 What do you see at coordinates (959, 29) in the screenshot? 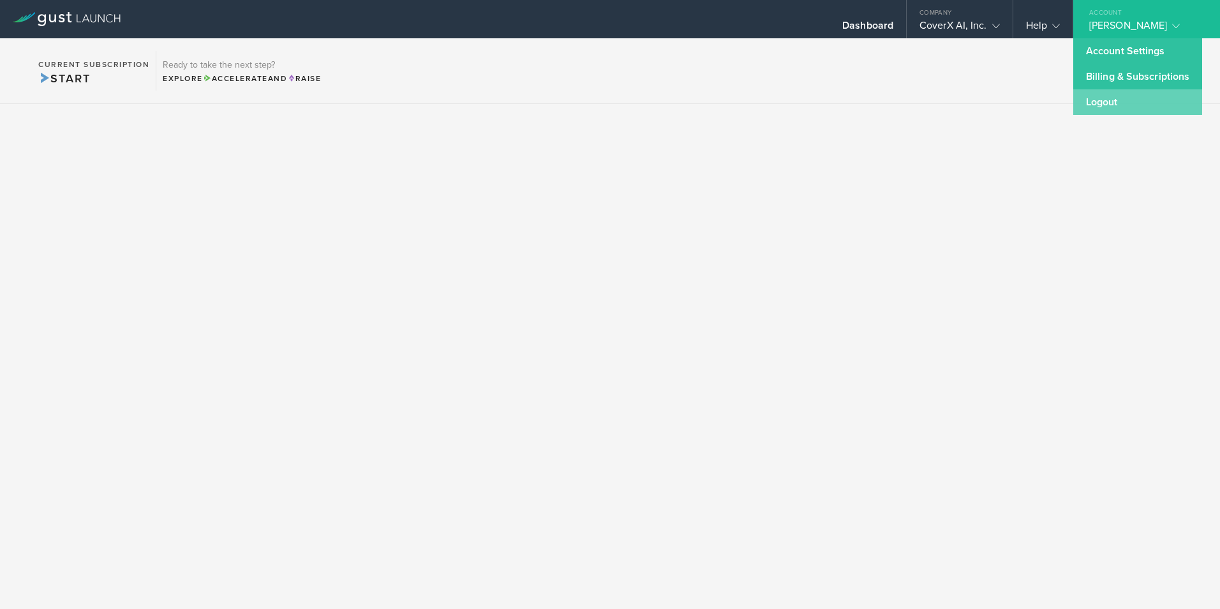
I see `div: CoverX AI, Inc.` at bounding box center [959, 29].